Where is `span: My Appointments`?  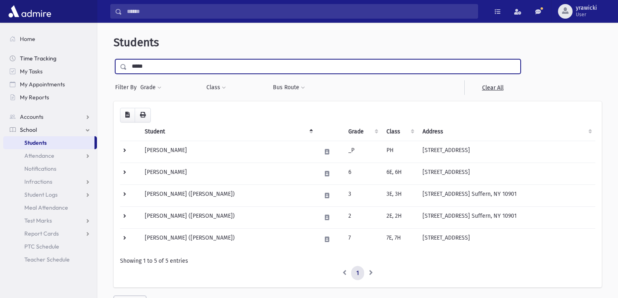
span: My Appointments is located at coordinates (42, 84).